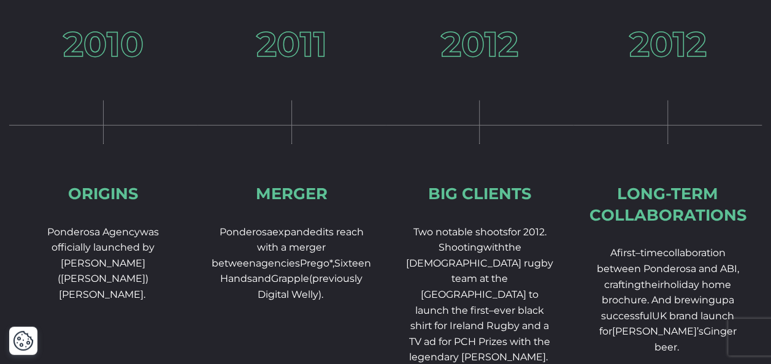 The image size is (771, 364). I want to click on span: ith, so click(497, 247).